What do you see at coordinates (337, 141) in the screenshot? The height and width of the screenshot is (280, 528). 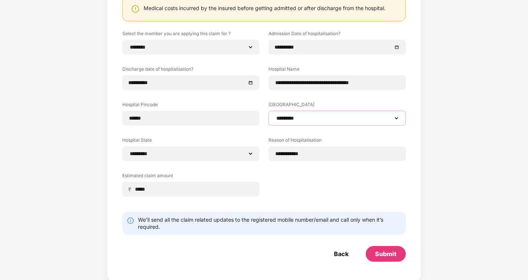 I see `label: Reason of Hospitalisation` at bounding box center [337, 141].